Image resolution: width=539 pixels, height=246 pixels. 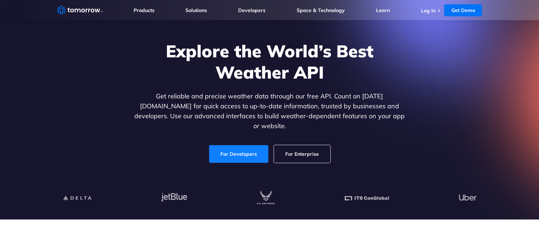 I want to click on a: For Enterprise, so click(x=302, y=154).